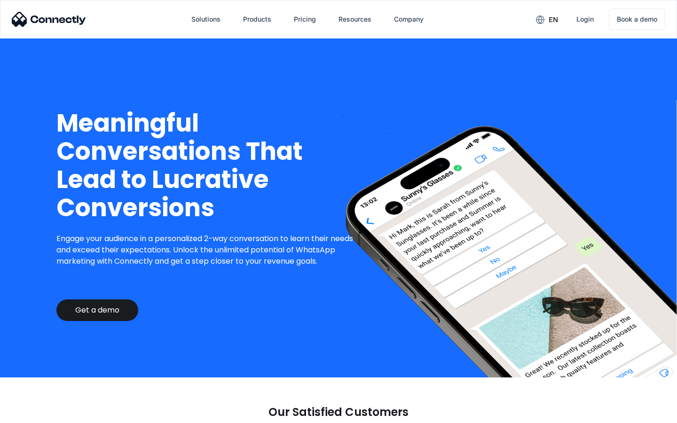  What do you see at coordinates (97, 310) in the screenshot?
I see `div: Get a demo` at bounding box center [97, 310].